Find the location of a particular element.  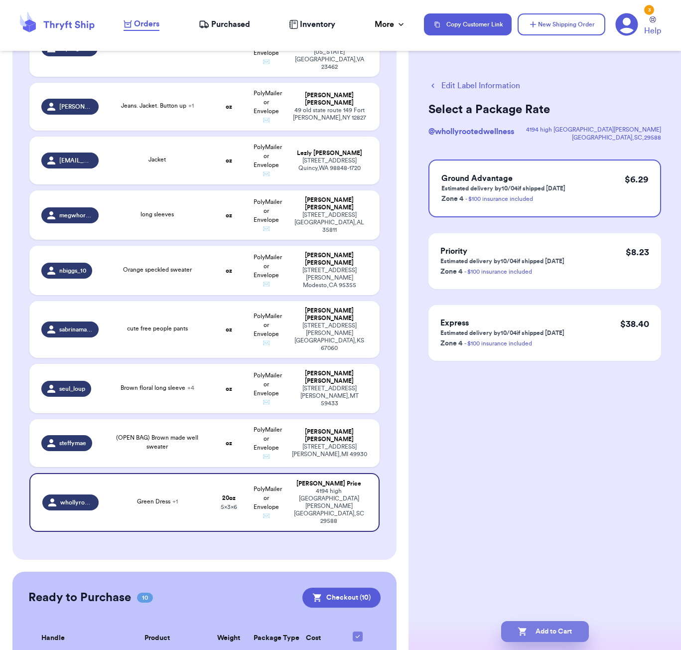

p: $ 8.23 is located at coordinates (637, 252).